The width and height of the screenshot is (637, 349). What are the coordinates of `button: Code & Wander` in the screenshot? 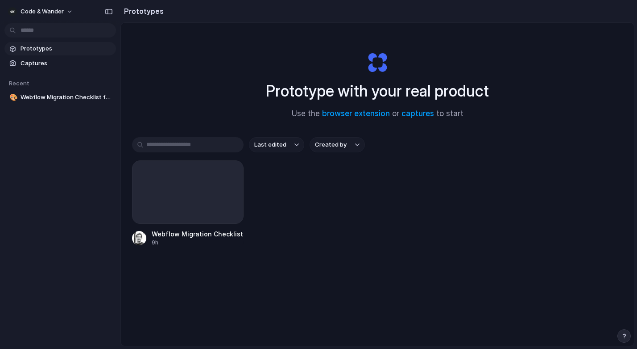 It's located at (41, 12).